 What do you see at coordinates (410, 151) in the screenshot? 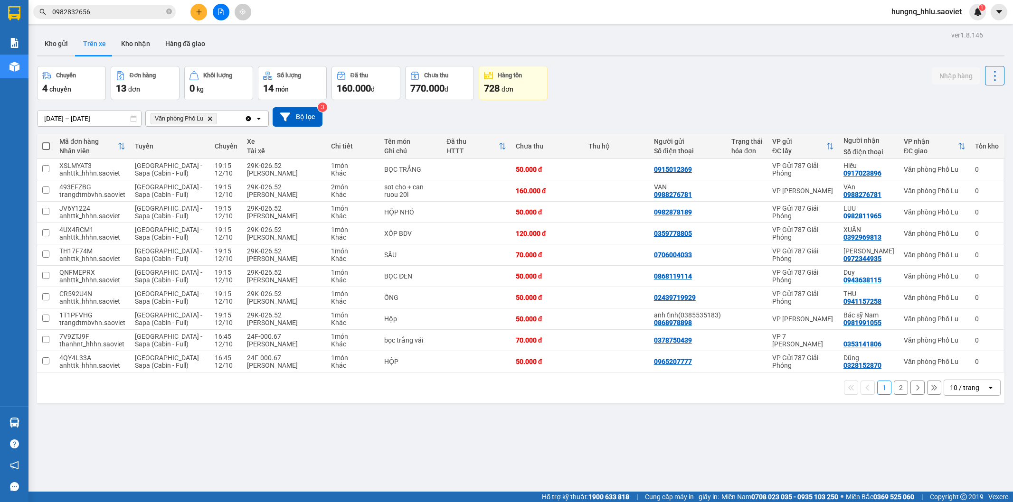
I see `div: Ghi chú` at bounding box center [410, 151].